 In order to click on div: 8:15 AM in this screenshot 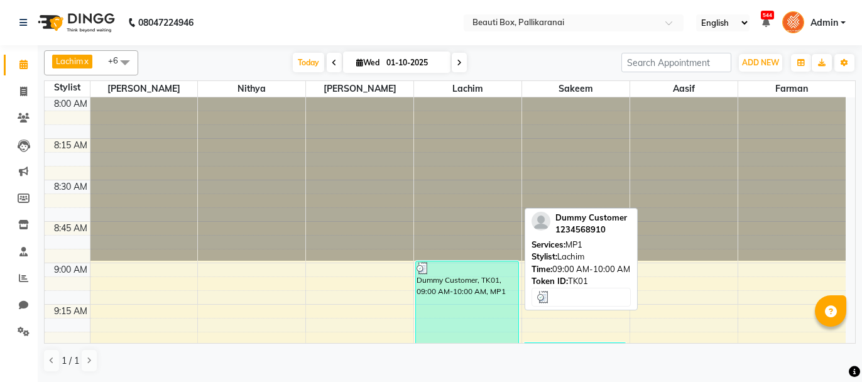, I will do `click(70, 145)`.